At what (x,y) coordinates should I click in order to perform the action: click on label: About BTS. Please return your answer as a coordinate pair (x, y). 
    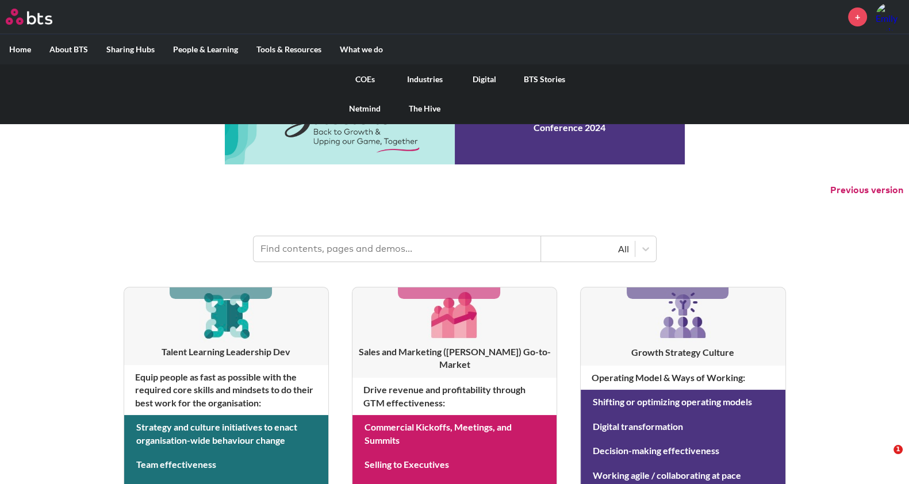
    Looking at the image, I should click on (68, 49).